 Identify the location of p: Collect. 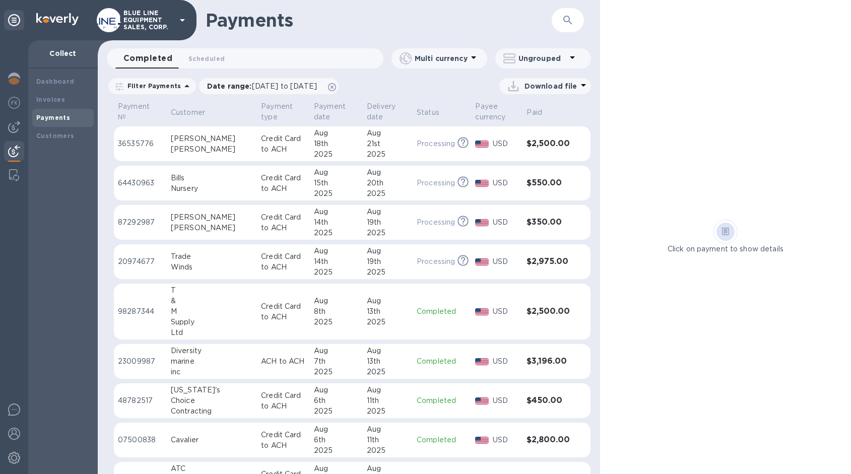
(63, 53).